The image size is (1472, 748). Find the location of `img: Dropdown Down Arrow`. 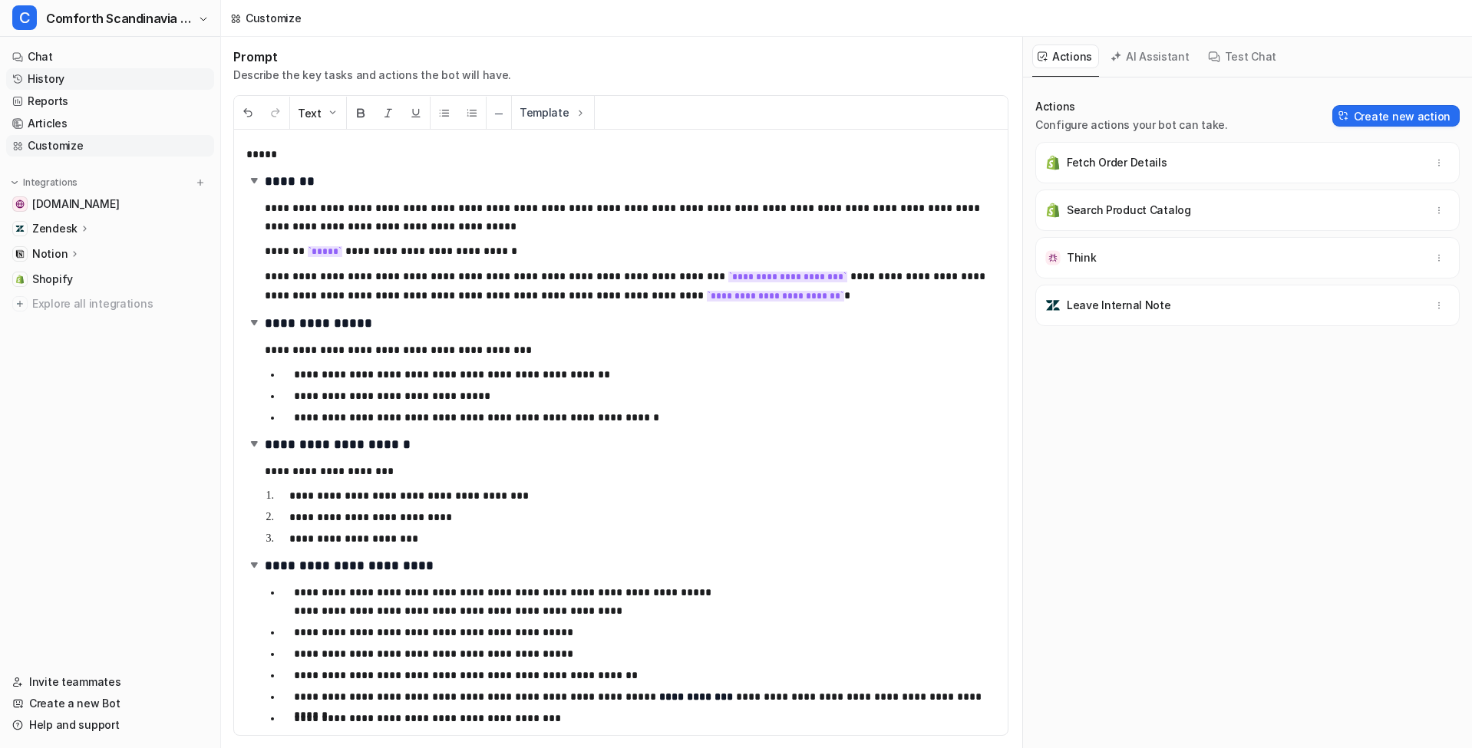

img: Dropdown Down Arrow is located at coordinates (332, 113).